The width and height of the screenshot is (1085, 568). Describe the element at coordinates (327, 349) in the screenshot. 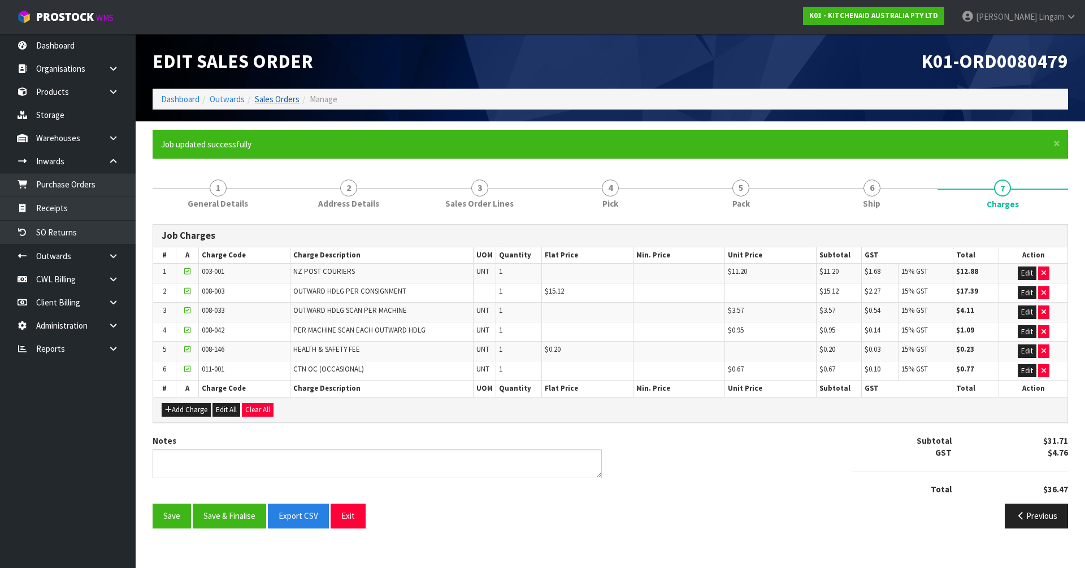

I see `span: HEALTH & SAFETY FEE` at that location.